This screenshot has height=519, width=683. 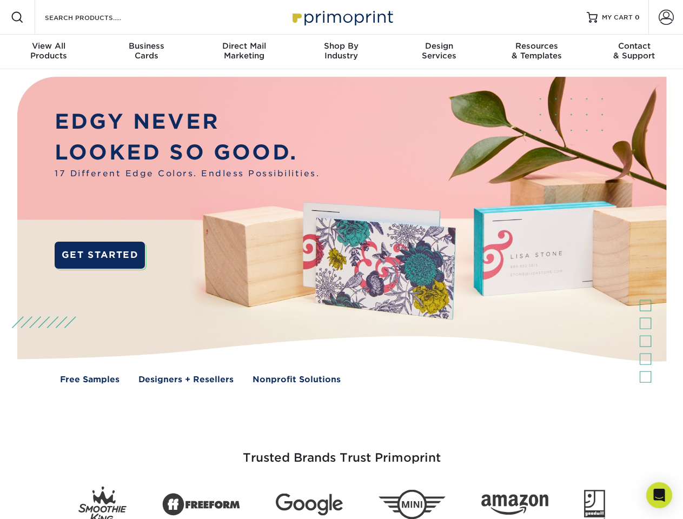 What do you see at coordinates (146, 46) in the screenshot?
I see `span: Business` at bounding box center [146, 46].